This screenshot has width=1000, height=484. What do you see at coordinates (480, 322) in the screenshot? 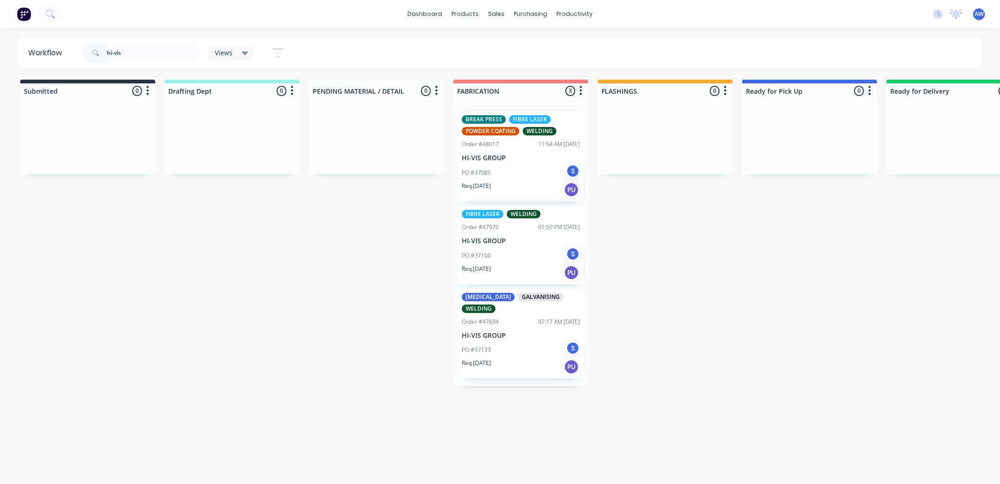
I see `div: Order #47694` at bounding box center [480, 322].